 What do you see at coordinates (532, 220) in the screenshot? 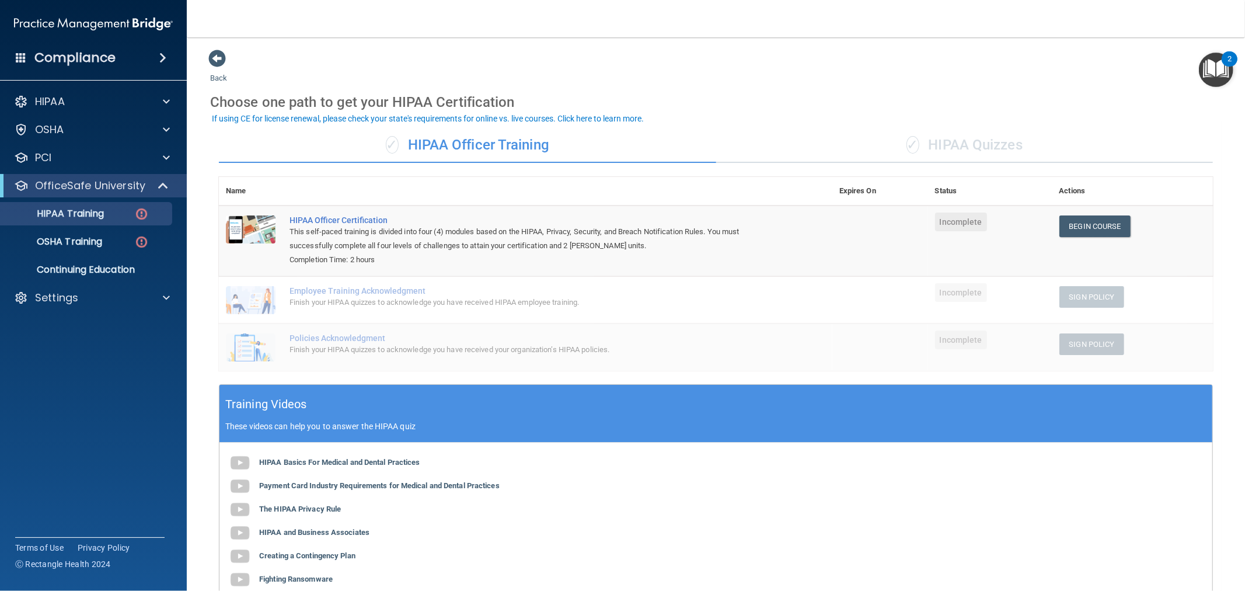
I see `div: HIPAA Officer Certification` at bounding box center [532, 220].